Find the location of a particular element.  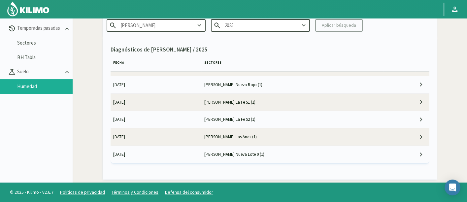

span: © 2025 - Kilimo - v2.6.7 is located at coordinates (32, 192).